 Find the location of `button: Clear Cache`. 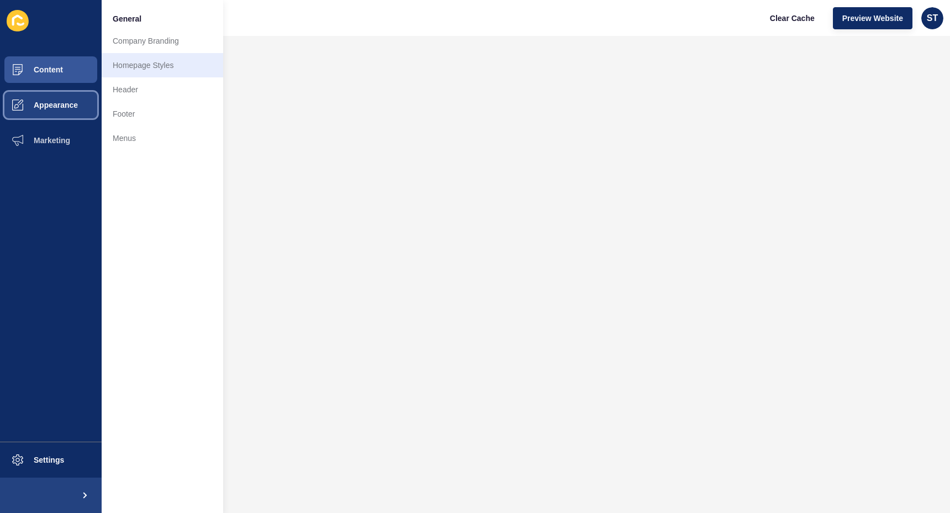

button: Clear Cache is located at coordinates (792, 18).